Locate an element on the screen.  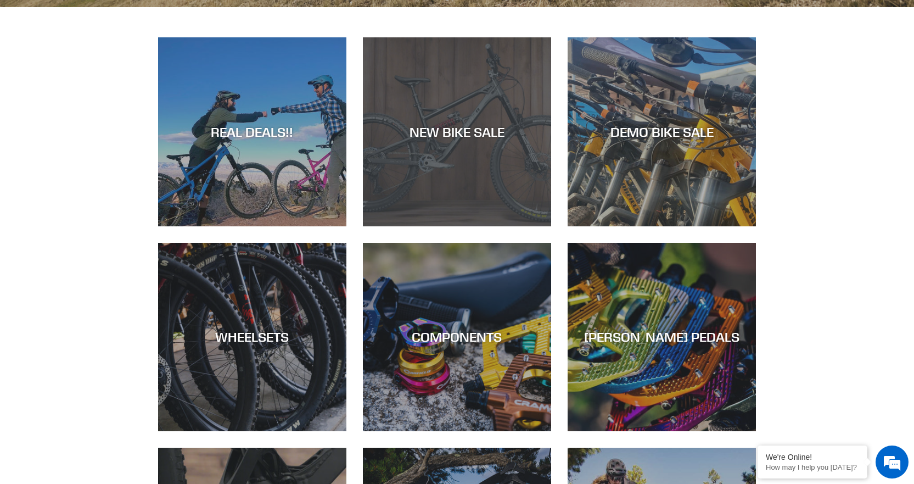
a: NEW BIKE SALE is located at coordinates (457, 131).